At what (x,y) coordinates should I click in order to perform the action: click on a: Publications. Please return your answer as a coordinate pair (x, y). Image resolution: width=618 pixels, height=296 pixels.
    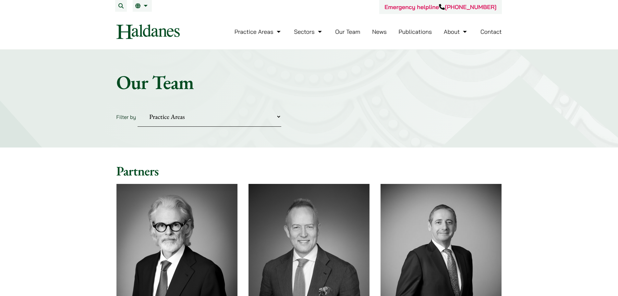
    Looking at the image, I should click on (415, 31).